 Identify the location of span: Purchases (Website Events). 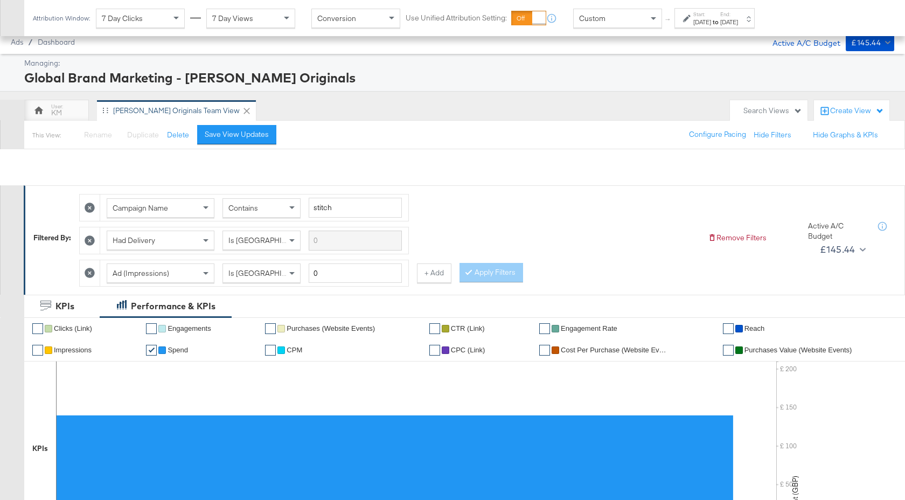
(331, 328).